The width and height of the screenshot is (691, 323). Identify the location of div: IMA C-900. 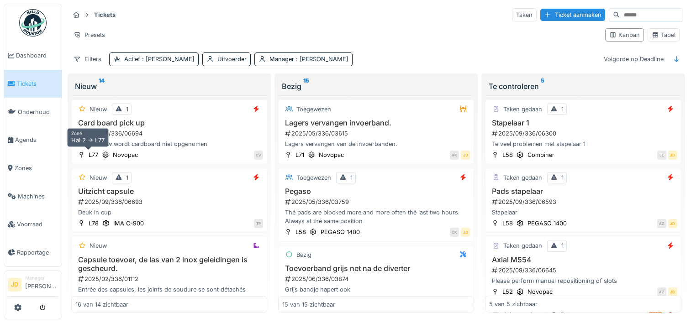
(128, 223).